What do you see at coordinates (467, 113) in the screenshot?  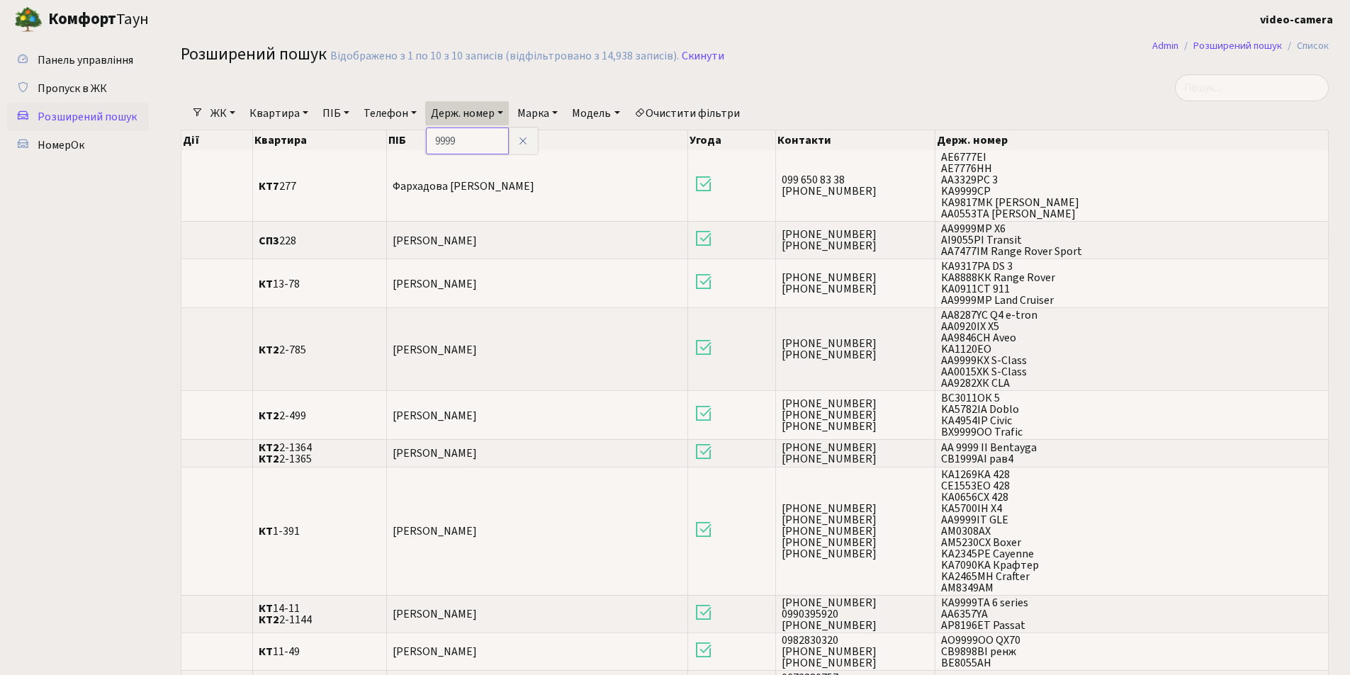 I see `a: Держ. номер` at bounding box center [467, 113].